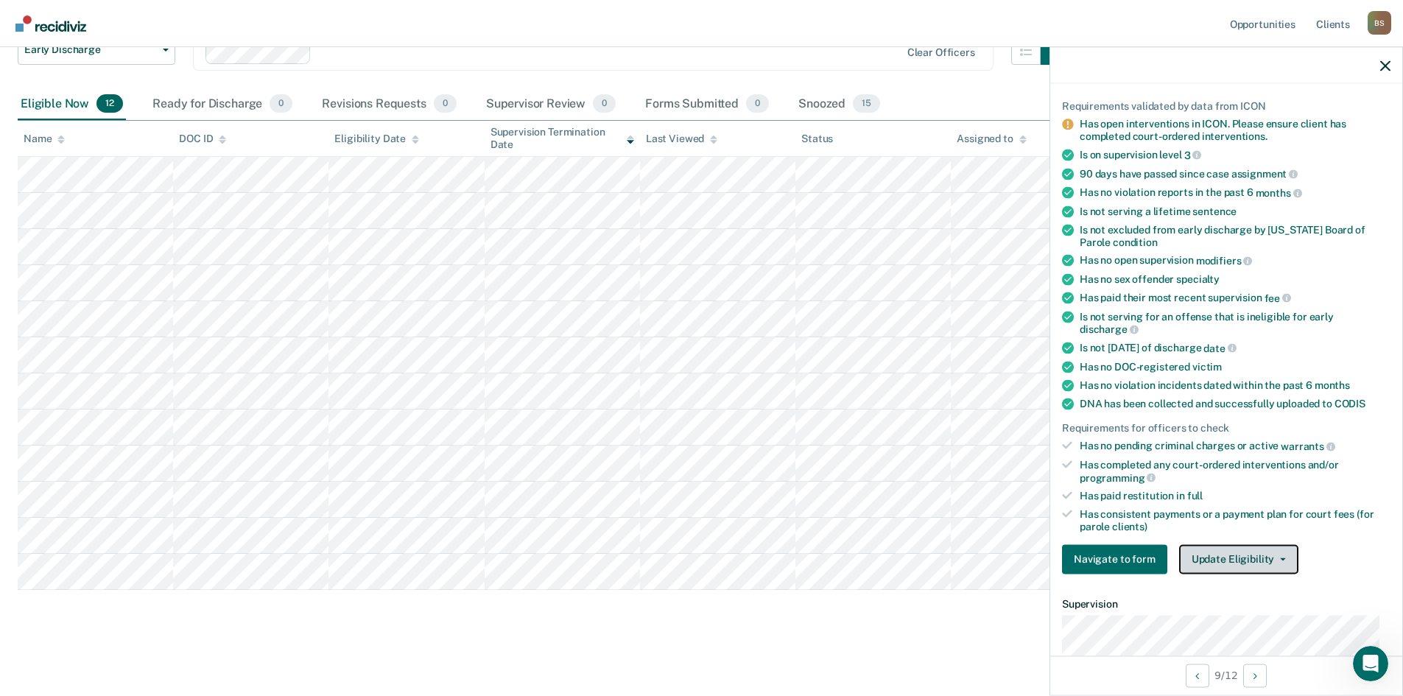 This screenshot has height=696, width=1403. I want to click on div: Has consistent payments or a payment plan for court fees (for parole, so click(1235, 521).